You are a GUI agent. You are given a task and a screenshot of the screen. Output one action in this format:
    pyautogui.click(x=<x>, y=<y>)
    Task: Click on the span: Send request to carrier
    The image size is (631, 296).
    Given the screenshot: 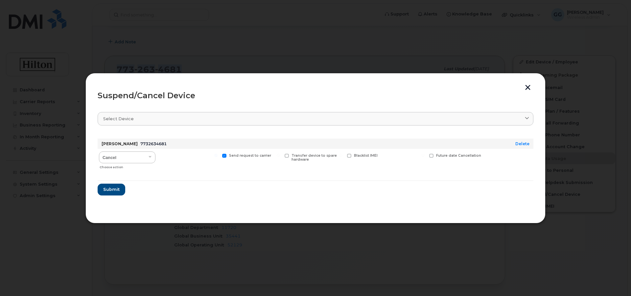 What is the action you would take?
    pyautogui.click(x=250, y=155)
    